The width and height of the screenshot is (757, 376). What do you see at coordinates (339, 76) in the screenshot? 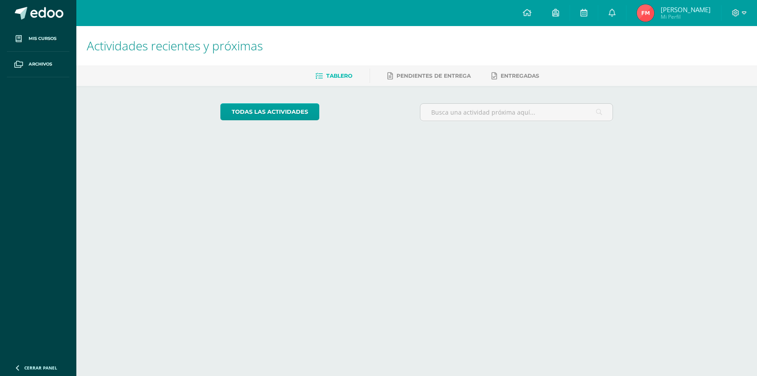
I see `span: Tablero` at bounding box center [339, 76].